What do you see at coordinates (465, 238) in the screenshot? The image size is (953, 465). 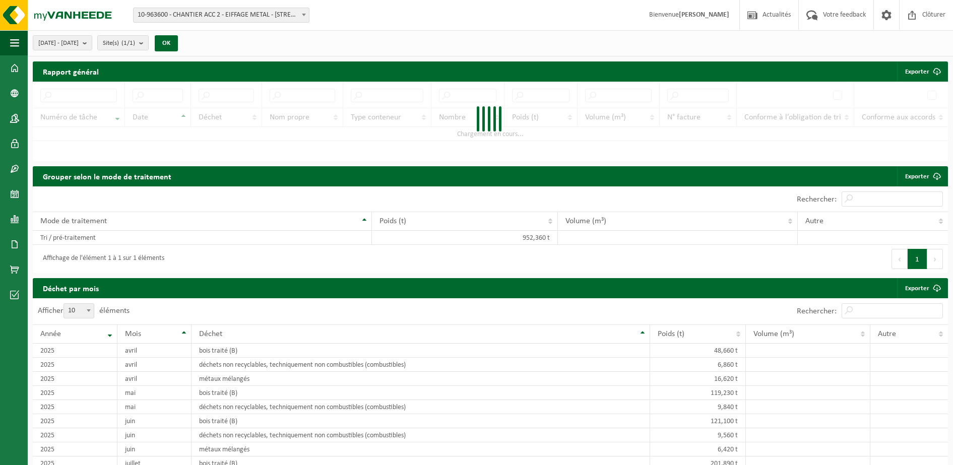 I see `td: 952,360 t` at bounding box center [465, 238].